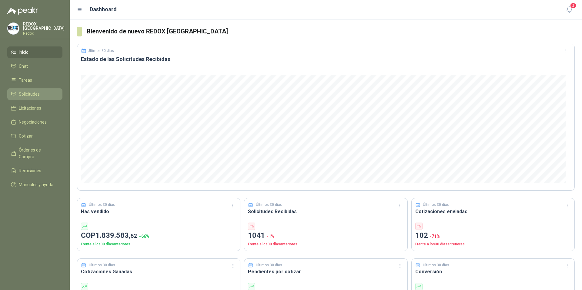 This screenshot has width=582, height=290. Describe the element at coordinates (271, 236) in the screenshot. I see `span: -1 %` at that location.